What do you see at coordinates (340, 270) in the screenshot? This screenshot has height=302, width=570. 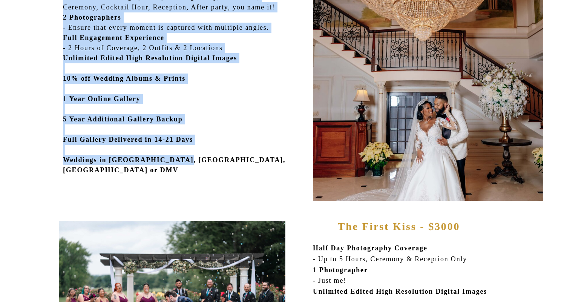 I see `b: 1 Photographer` at bounding box center [340, 270].